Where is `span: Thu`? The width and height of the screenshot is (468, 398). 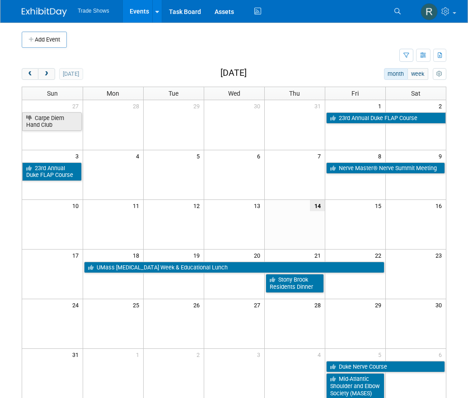 span: Thu is located at coordinates (295, 94).